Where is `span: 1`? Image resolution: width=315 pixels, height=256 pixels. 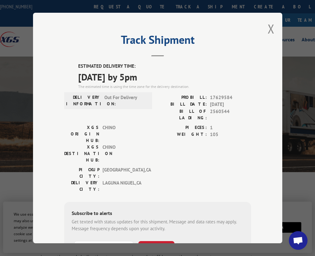 span: 1 is located at coordinates (230, 128).